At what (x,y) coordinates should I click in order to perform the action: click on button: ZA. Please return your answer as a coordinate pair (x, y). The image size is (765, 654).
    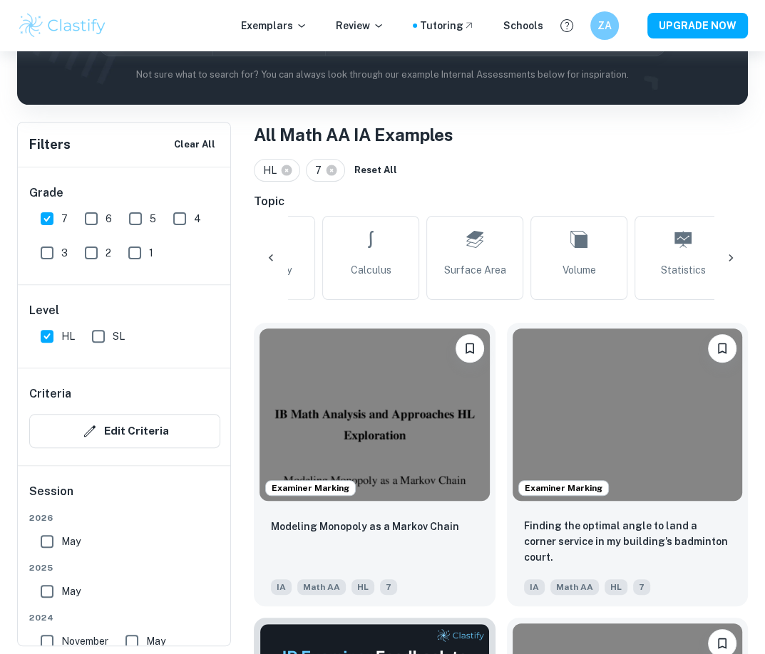
    Looking at the image, I should click on (604, 26).